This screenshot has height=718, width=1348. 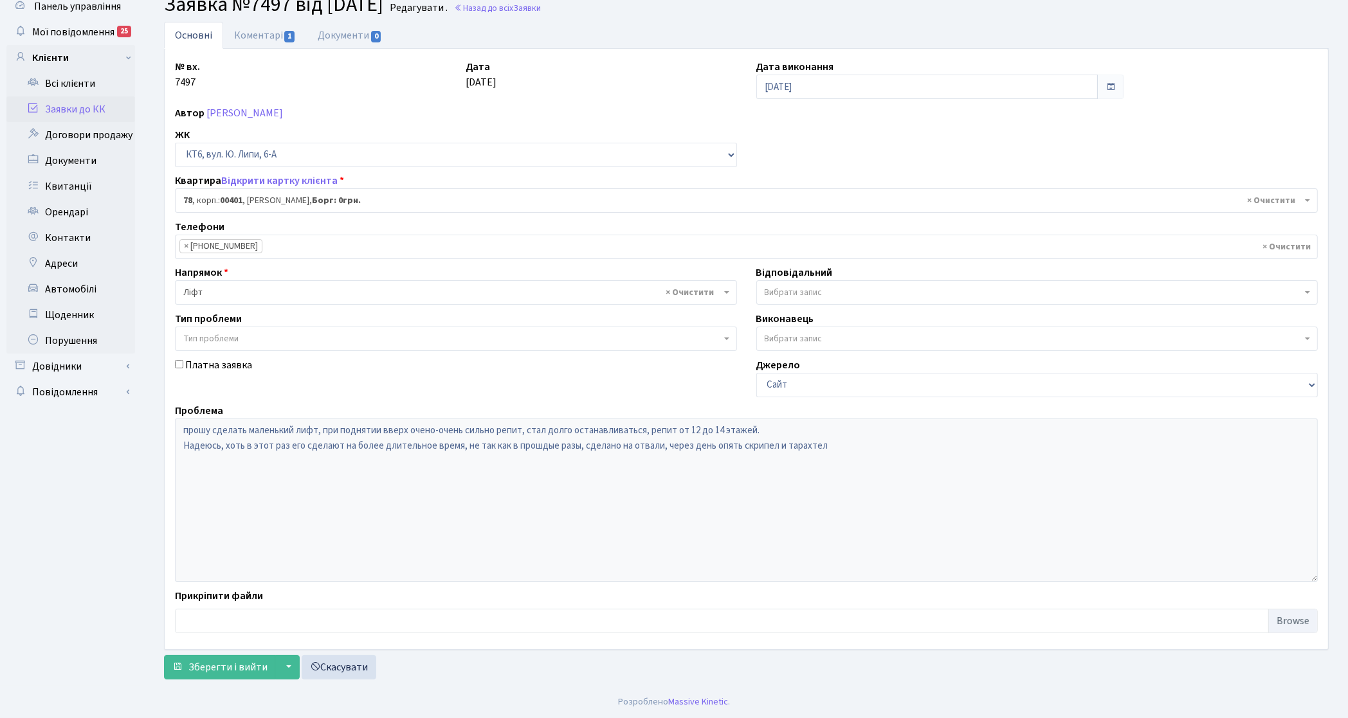 I want to click on button: Зберегти і вийти, so click(x=220, y=668).